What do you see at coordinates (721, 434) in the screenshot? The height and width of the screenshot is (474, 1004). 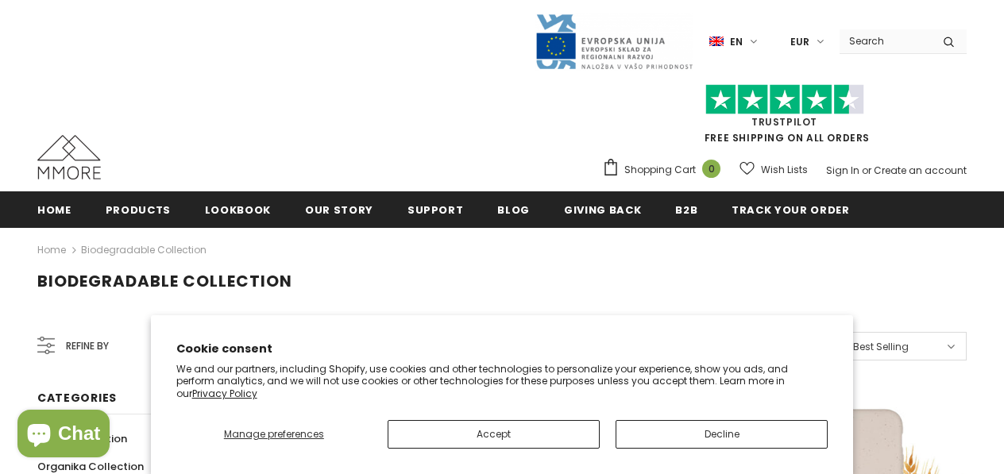 I see `button: Decline` at bounding box center [721, 434].